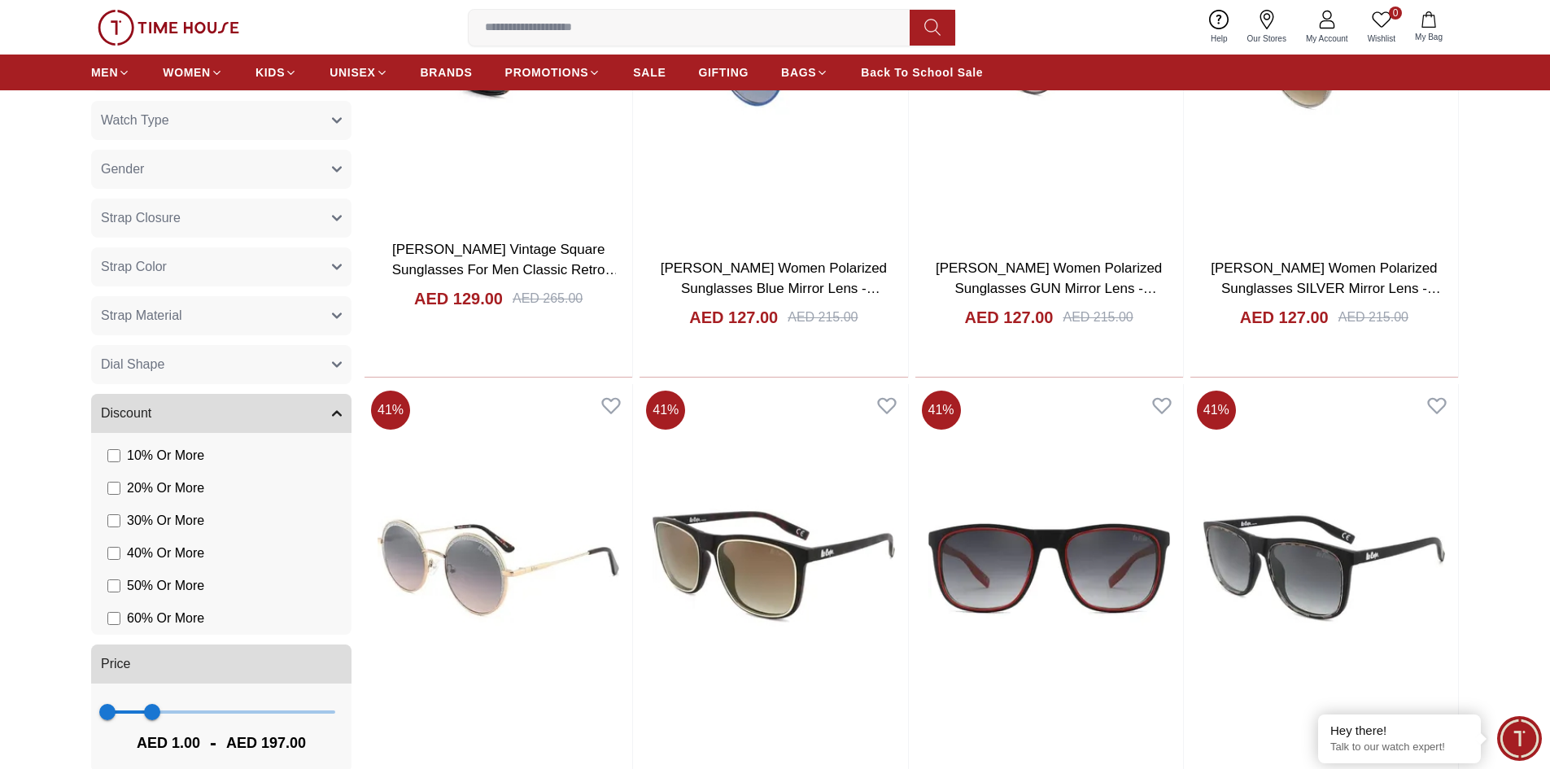 The height and width of the screenshot is (769, 1550). What do you see at coordinates (221, 267) in the screenshot?
I see `button: Strap Color` at bounding box center [221, 267].